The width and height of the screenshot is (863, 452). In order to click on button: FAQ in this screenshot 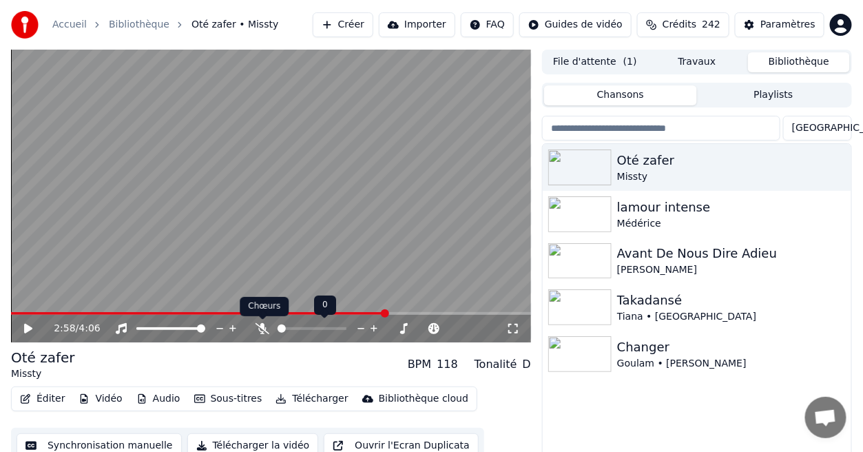, I will do `click(487, 25)`.